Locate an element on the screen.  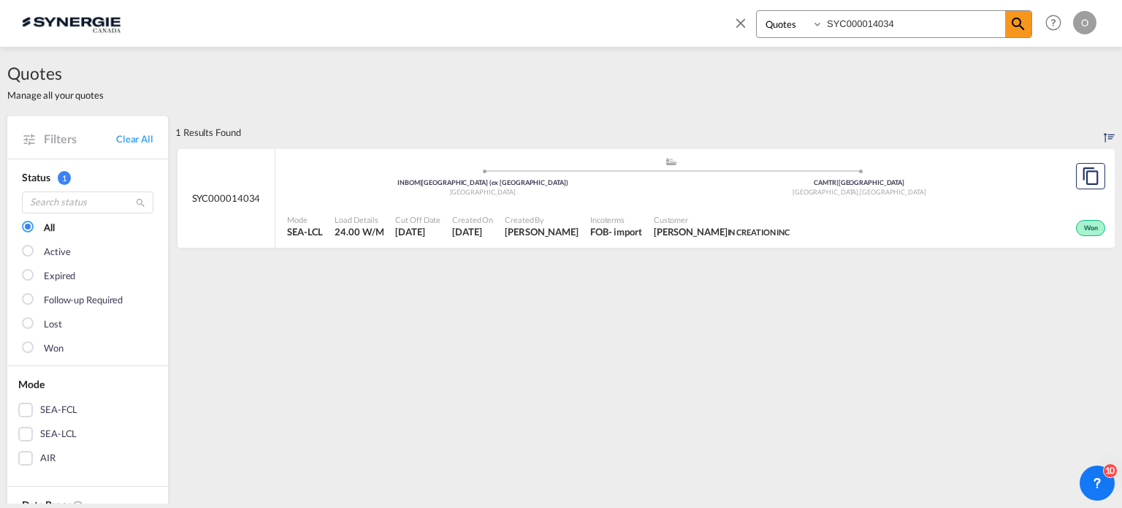
input: Enter Quotation Number is located at coordinates (914, 23).